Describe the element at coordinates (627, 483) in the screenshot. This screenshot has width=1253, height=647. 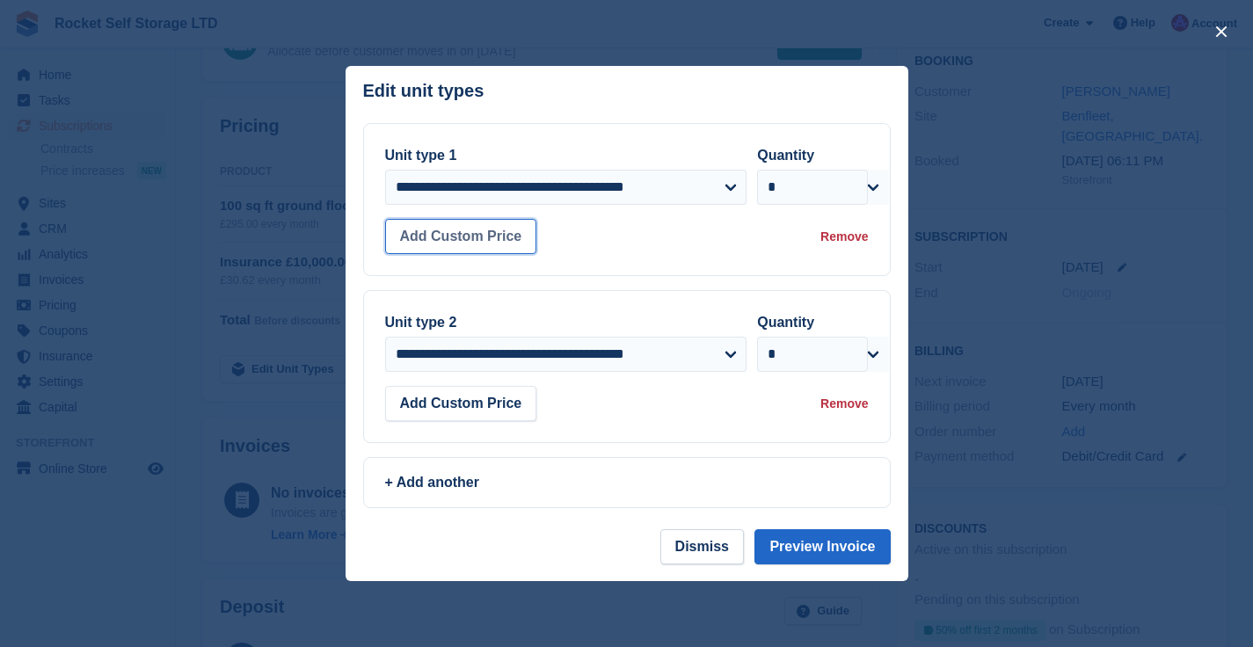
I see `div: + Add another` at that location.